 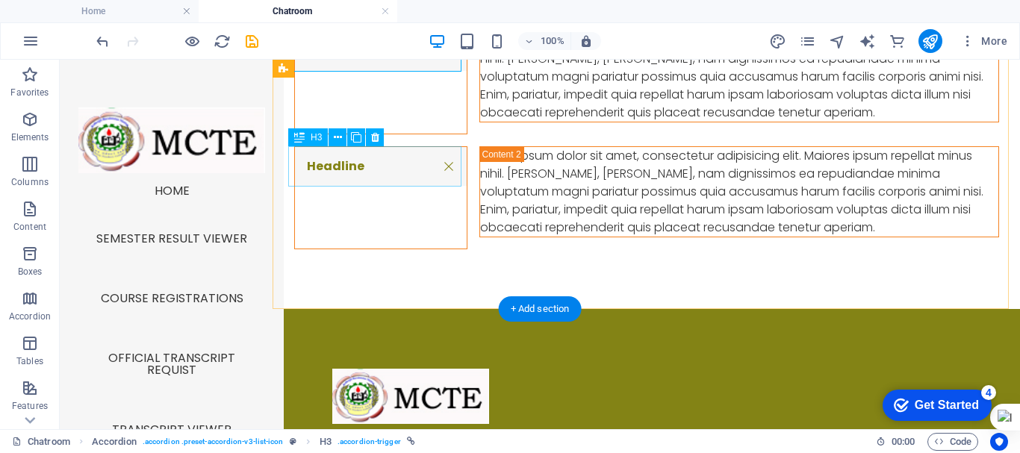 What do you see at coordinates (369, 442) in the screenshot?
I see `span: . accordion-trigger` at bounding box center [369, 442].